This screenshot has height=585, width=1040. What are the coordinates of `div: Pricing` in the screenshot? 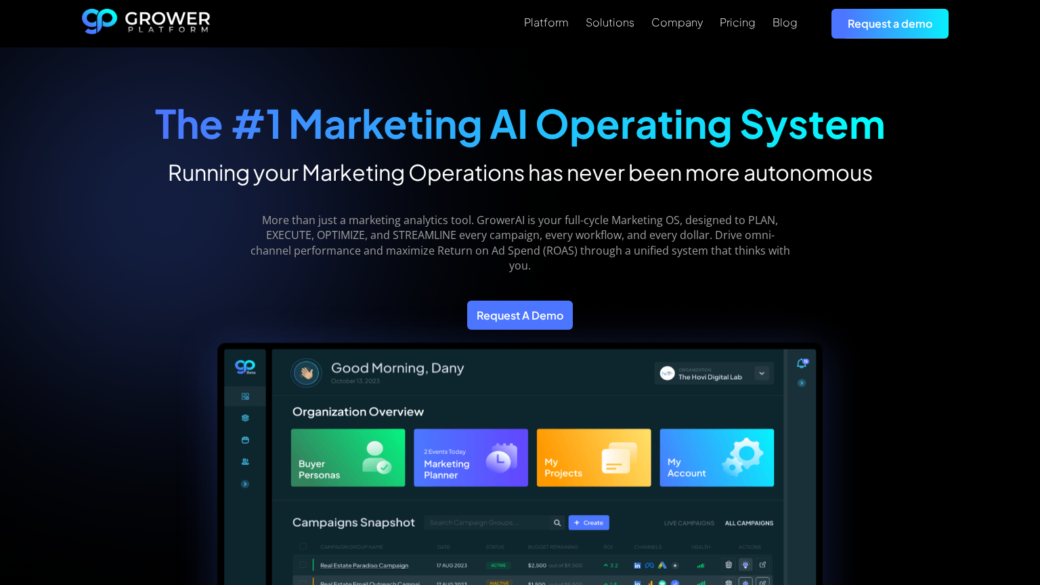 It's located at (737, 22).